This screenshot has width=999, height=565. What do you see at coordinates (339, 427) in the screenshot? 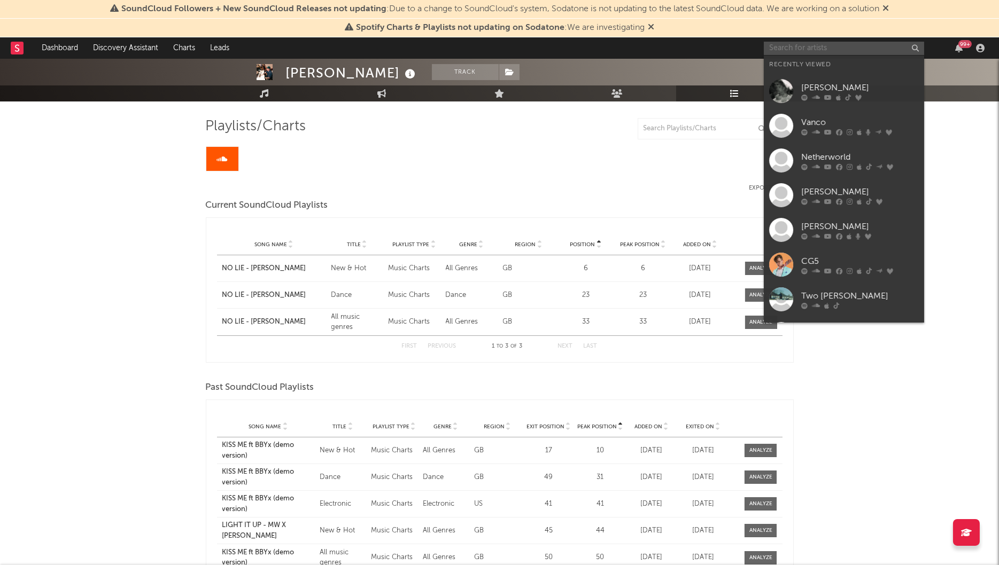
I see `span: Title` at bounding box center [339, 427].